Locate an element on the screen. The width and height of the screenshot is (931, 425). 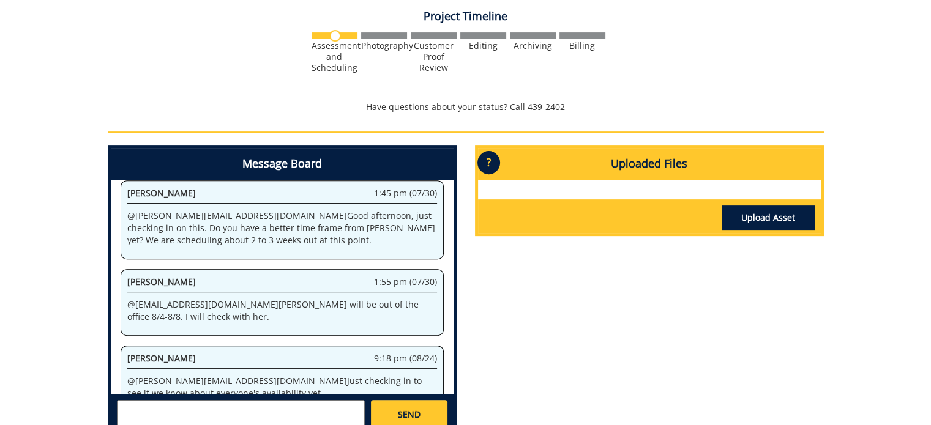
p: Have questions about your status? Call 439-2402 is located at coordinates (466, 107).